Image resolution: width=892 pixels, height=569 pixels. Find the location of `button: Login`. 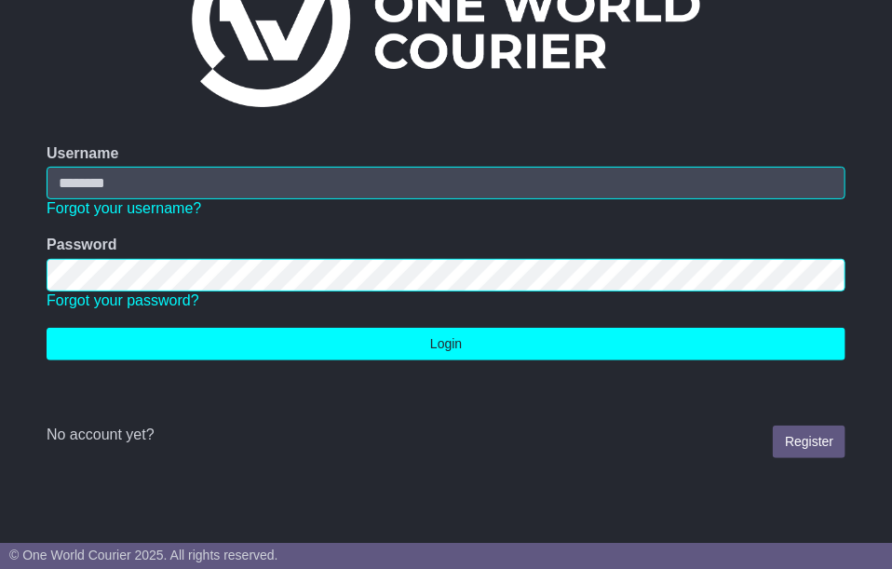

button: Login is located at coordinates (446, 344).